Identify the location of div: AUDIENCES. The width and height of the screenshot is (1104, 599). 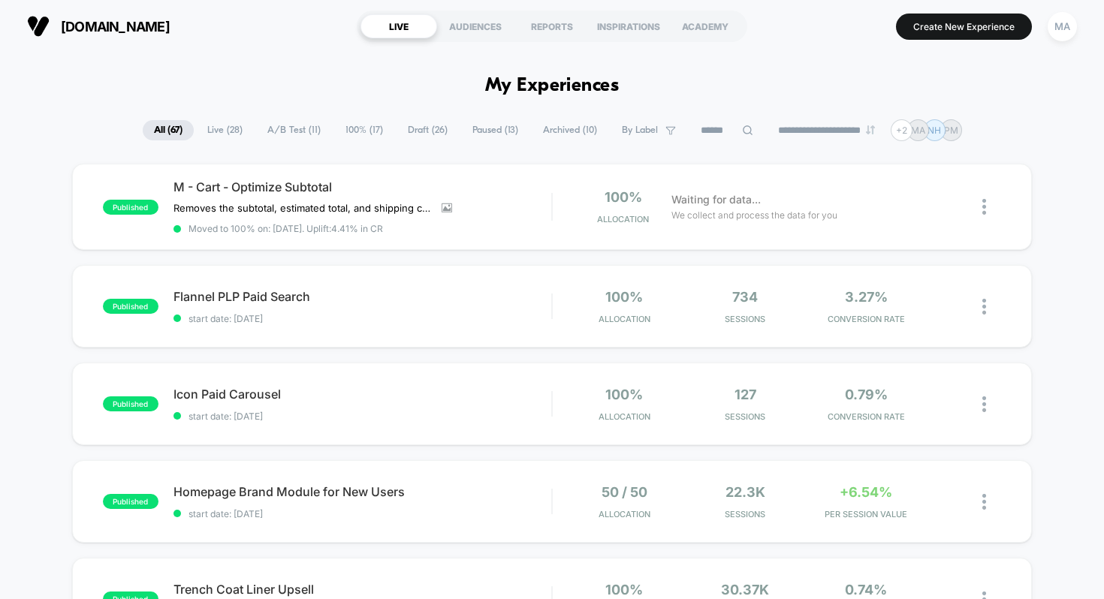
(475, 26).